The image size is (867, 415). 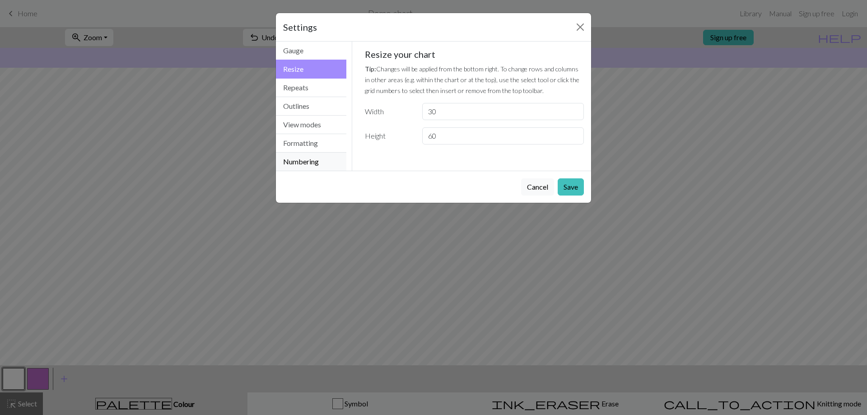 I want to click on button: Numbering, so click(x=311, y=162).